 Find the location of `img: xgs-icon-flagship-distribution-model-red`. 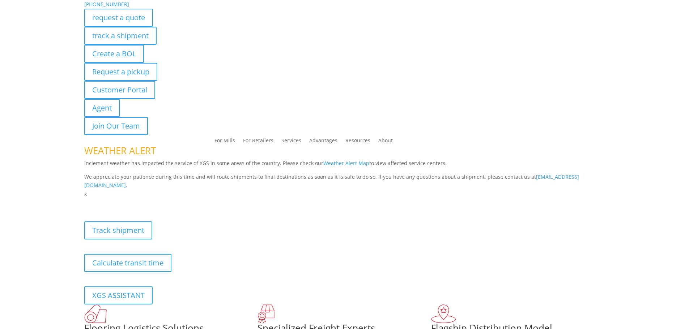

img: xgs-icon-flagship-distribution-model-red is located at coordinates (443, 314).